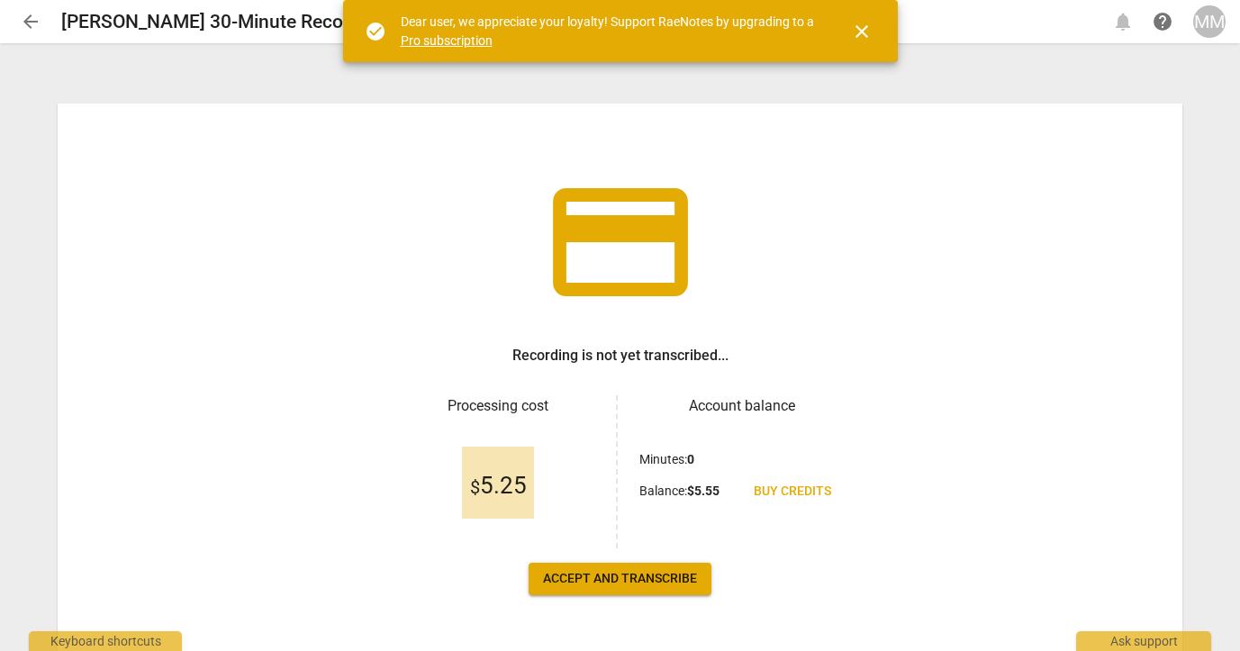 This screenshot has width=1240, height=651. Describe the element at coordinates (498, 486) in the screenshot. I see `span: 5.25` at that location.